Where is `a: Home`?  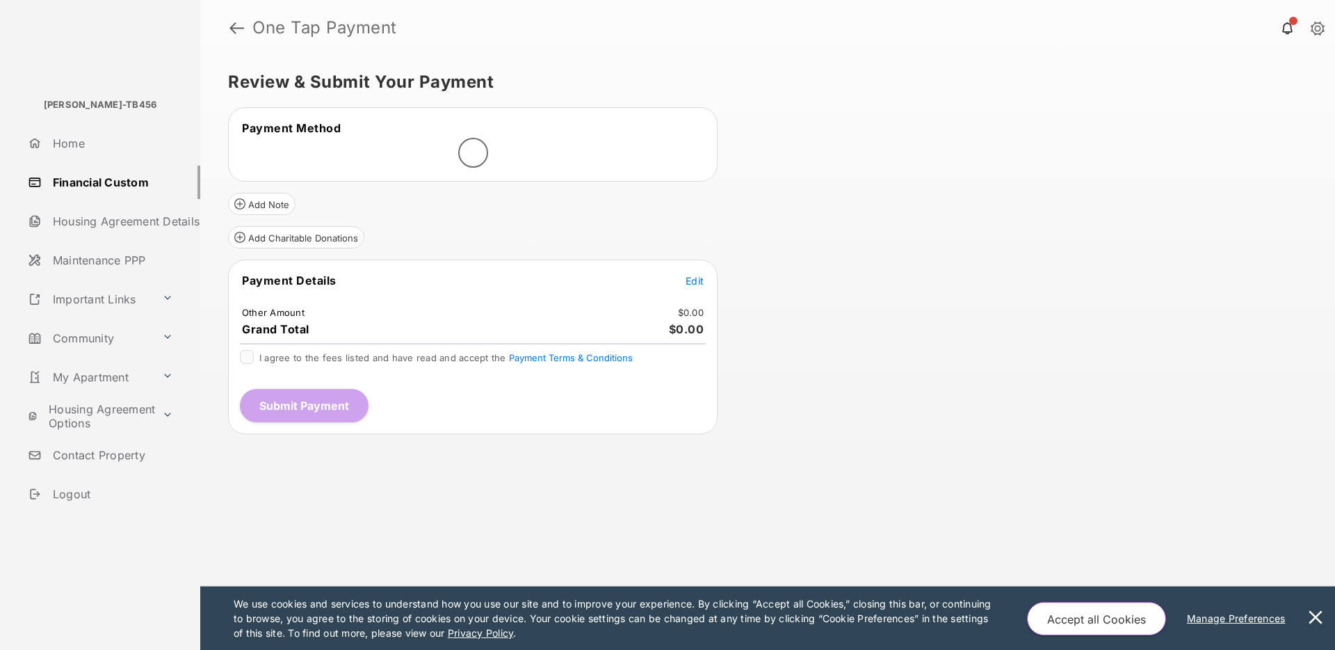 a: Home is located at coordinates (111, 143).